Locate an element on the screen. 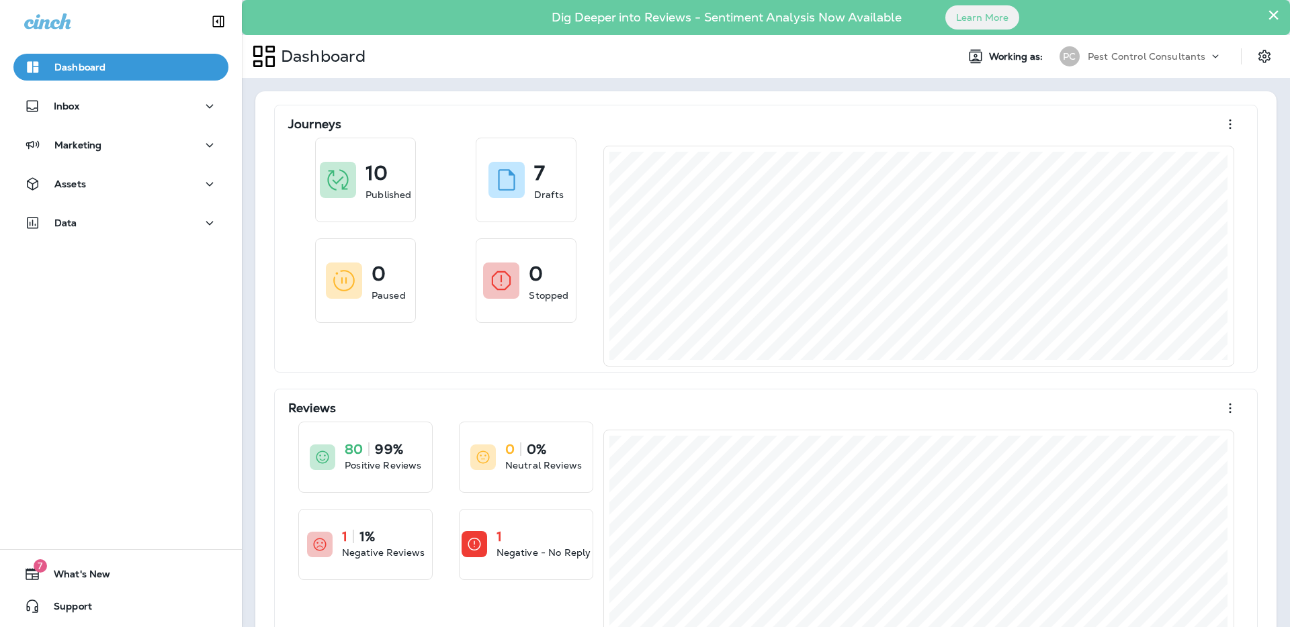  p: Negative Reviews is located at coordinates (383, 553).